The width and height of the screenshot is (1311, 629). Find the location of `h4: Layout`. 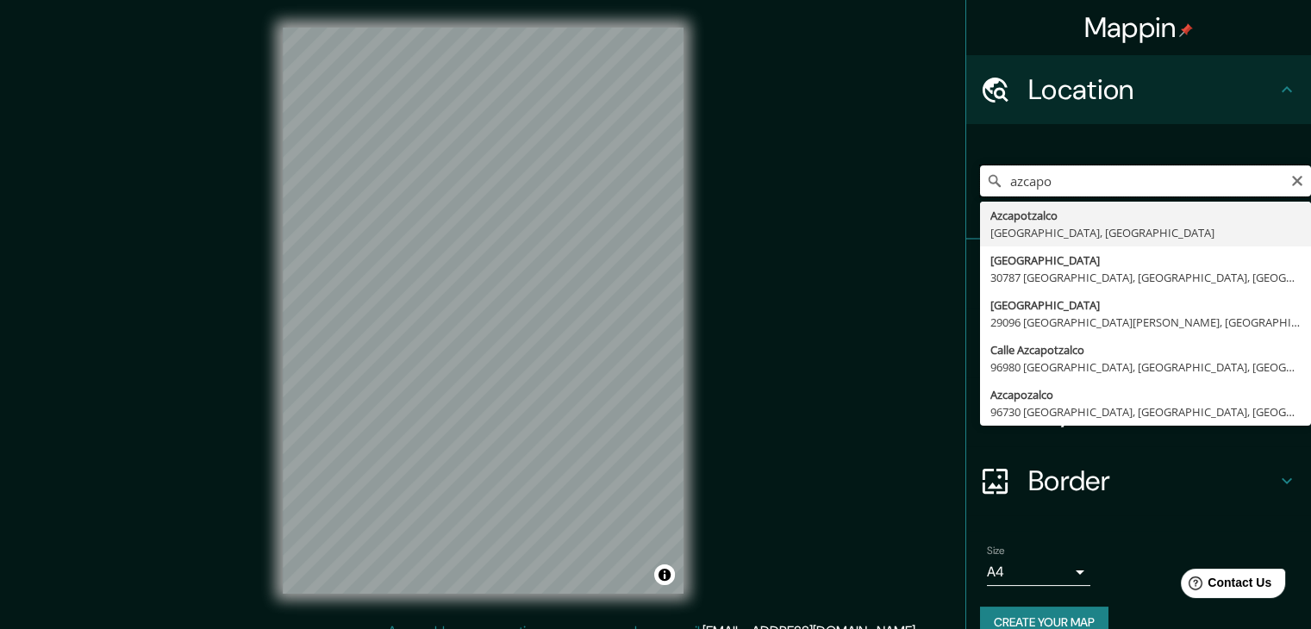

h4: Layout is located at coordinates (1152, 412).